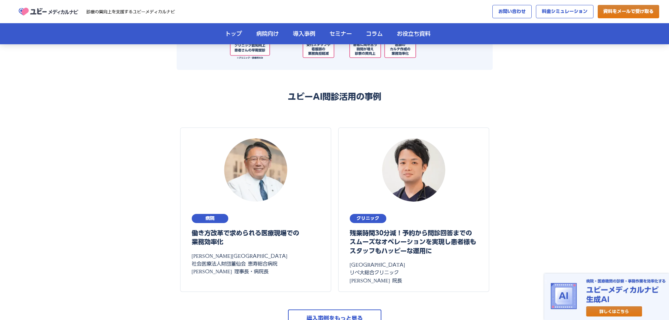 Image resolution: width=669 pixels, height=320 pixels. Describe the element at coordinates (131, 12) in the screenshot. I see `h1: 診療の質向上を支援するユビーメディカルナビ` at that location.